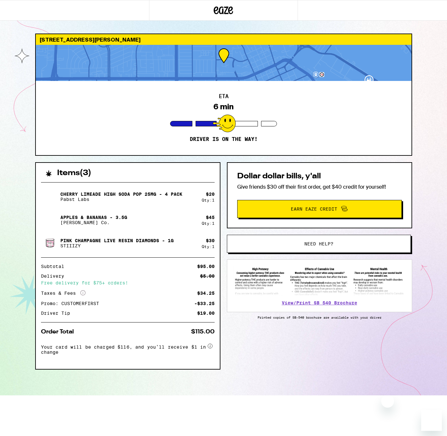  Describe the element at coordinates (55, 276) in the screenshot. I see `div: Delivery` at that location.